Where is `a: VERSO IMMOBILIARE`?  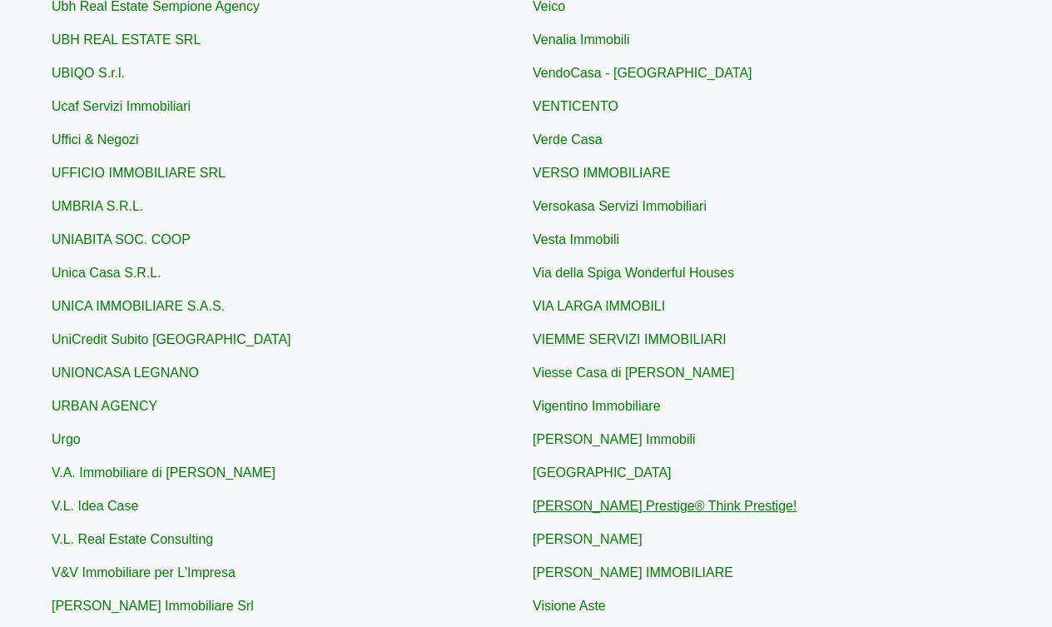
a: VERSO IMMOBILIARE is located at coordinates (601, 172).